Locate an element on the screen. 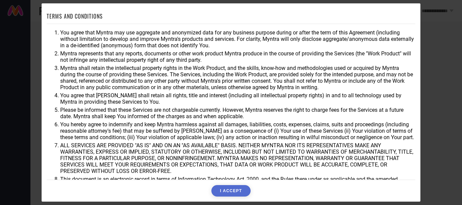  button: I ACCEPT is located at coordinates (231, 191).